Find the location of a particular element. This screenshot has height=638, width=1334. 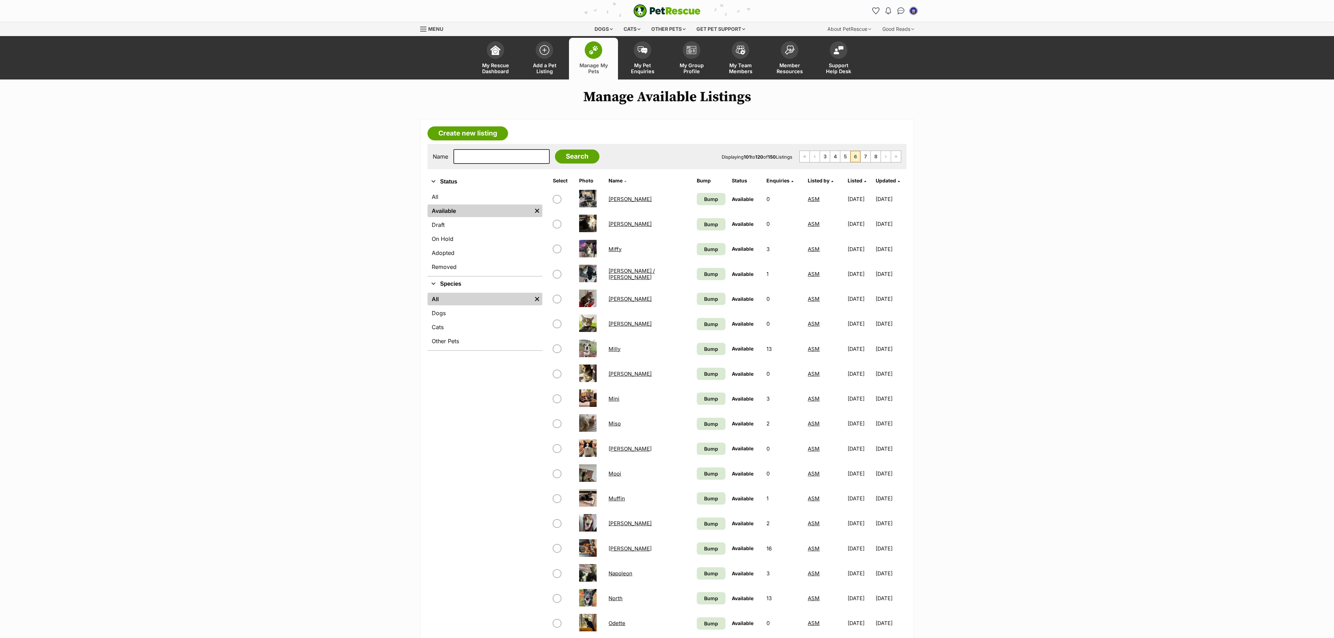

span: Menu is located at coordinates (435, 29).